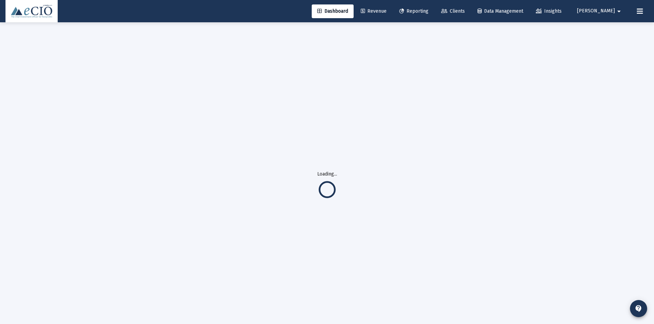 The width and height of the screenshot is (654, 324). I want to click on mat-icon: contact_support, so click(638, 309).